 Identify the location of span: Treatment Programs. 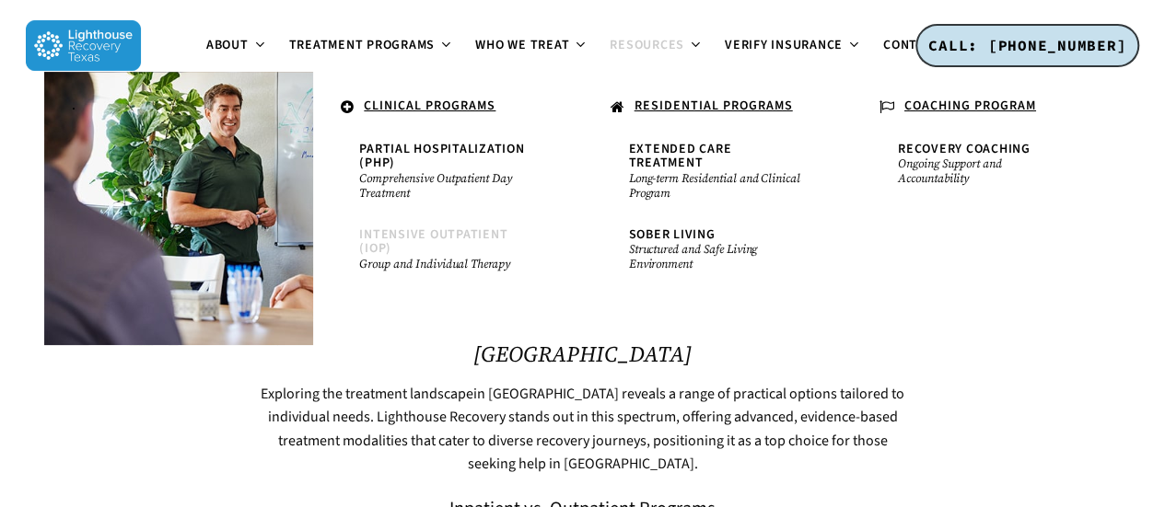
(362, 45).